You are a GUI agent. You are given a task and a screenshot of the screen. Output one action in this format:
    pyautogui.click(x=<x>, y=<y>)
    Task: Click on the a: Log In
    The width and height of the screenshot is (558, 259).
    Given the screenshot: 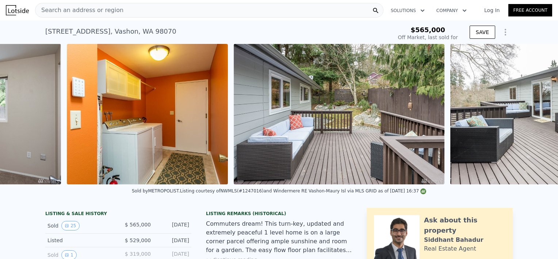 What is the action you would take?
    pyautogui.click(x=492, y=10)
    